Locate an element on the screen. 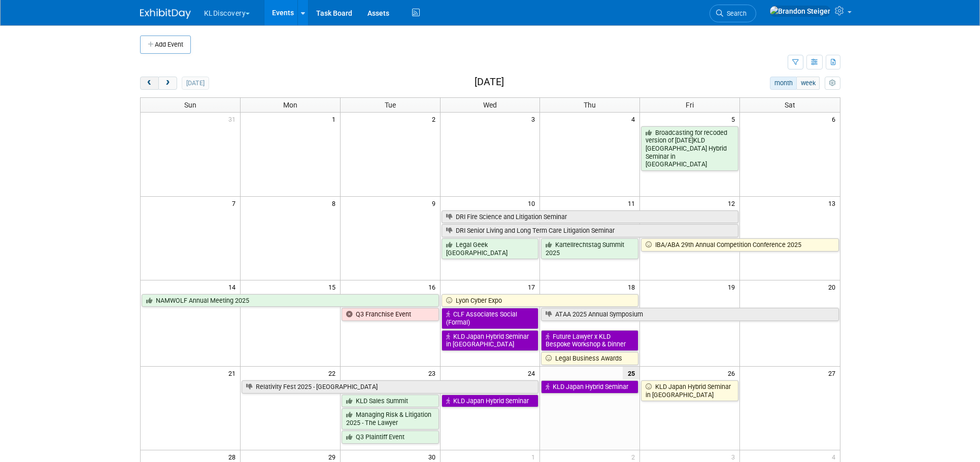 This screenshot has height=462, width=980. button: myCustomButton is located at coordinates (832, 83).